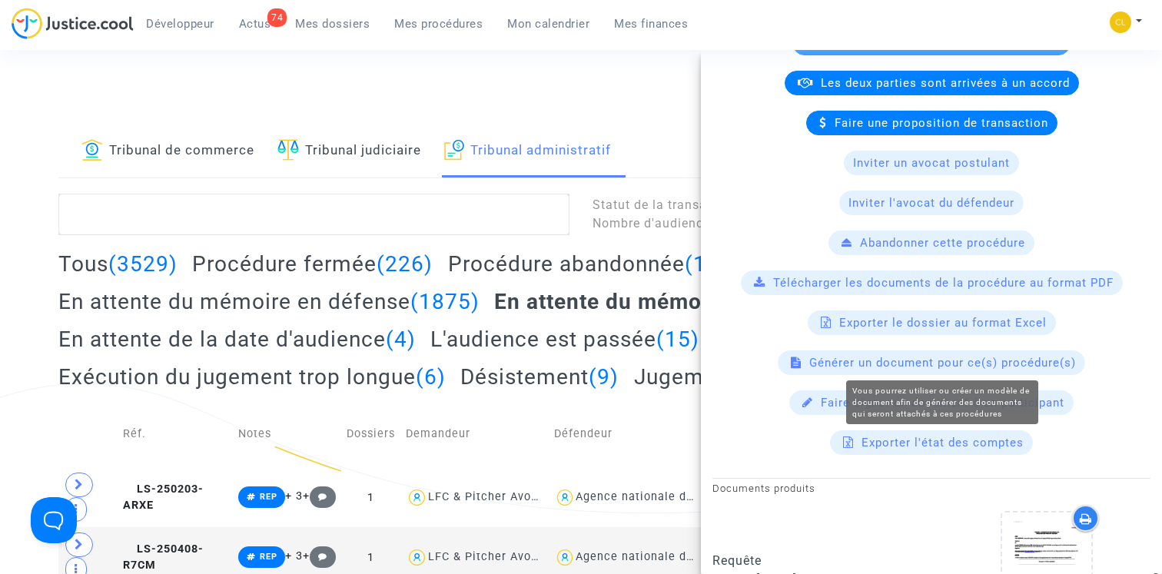 The image size is (1162, 574). I want to click on td: Notes, so click(287, 434).